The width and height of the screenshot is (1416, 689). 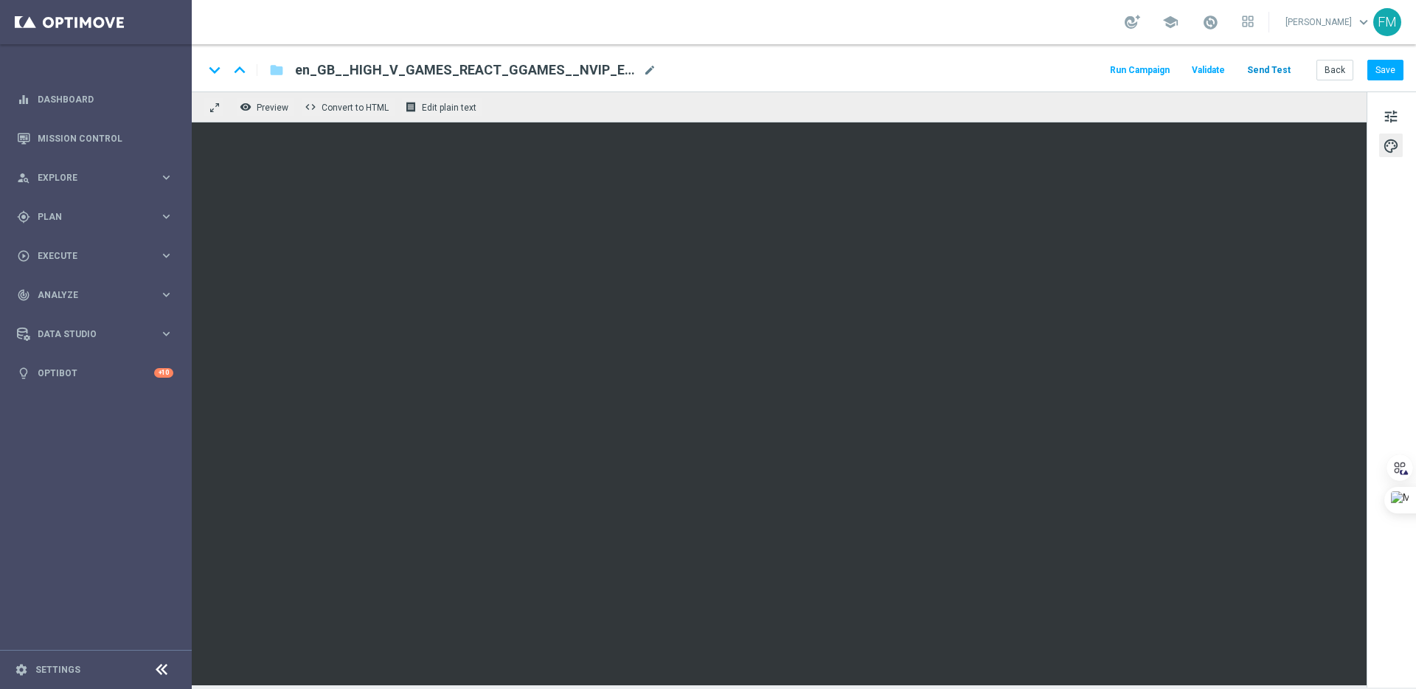 I want to click on div: equalizer Dashboard, so click(x=95, y=100).